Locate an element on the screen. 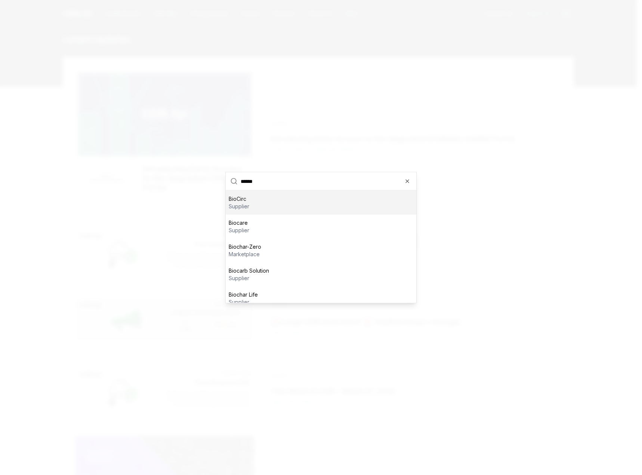 This screenshot has width=642, height=475. p: Biochar-Zero is located at coordinates (245, 247).